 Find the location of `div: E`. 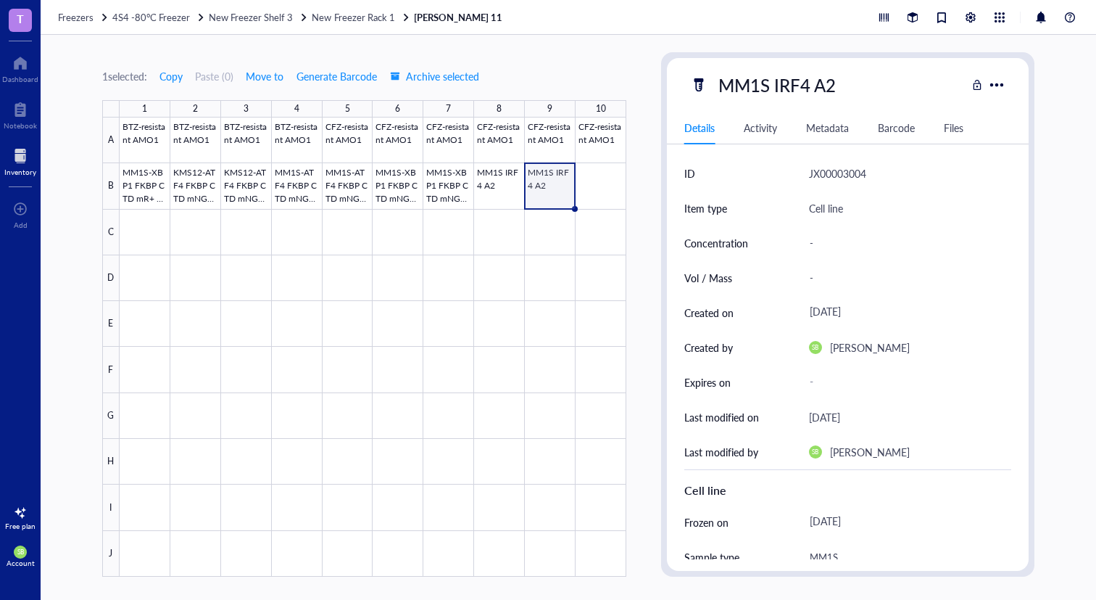

div: E is located at coordinates (111, 323).